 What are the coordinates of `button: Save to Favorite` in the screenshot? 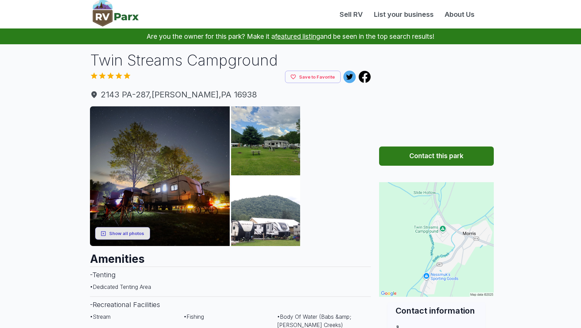 It's located at (313, 77).